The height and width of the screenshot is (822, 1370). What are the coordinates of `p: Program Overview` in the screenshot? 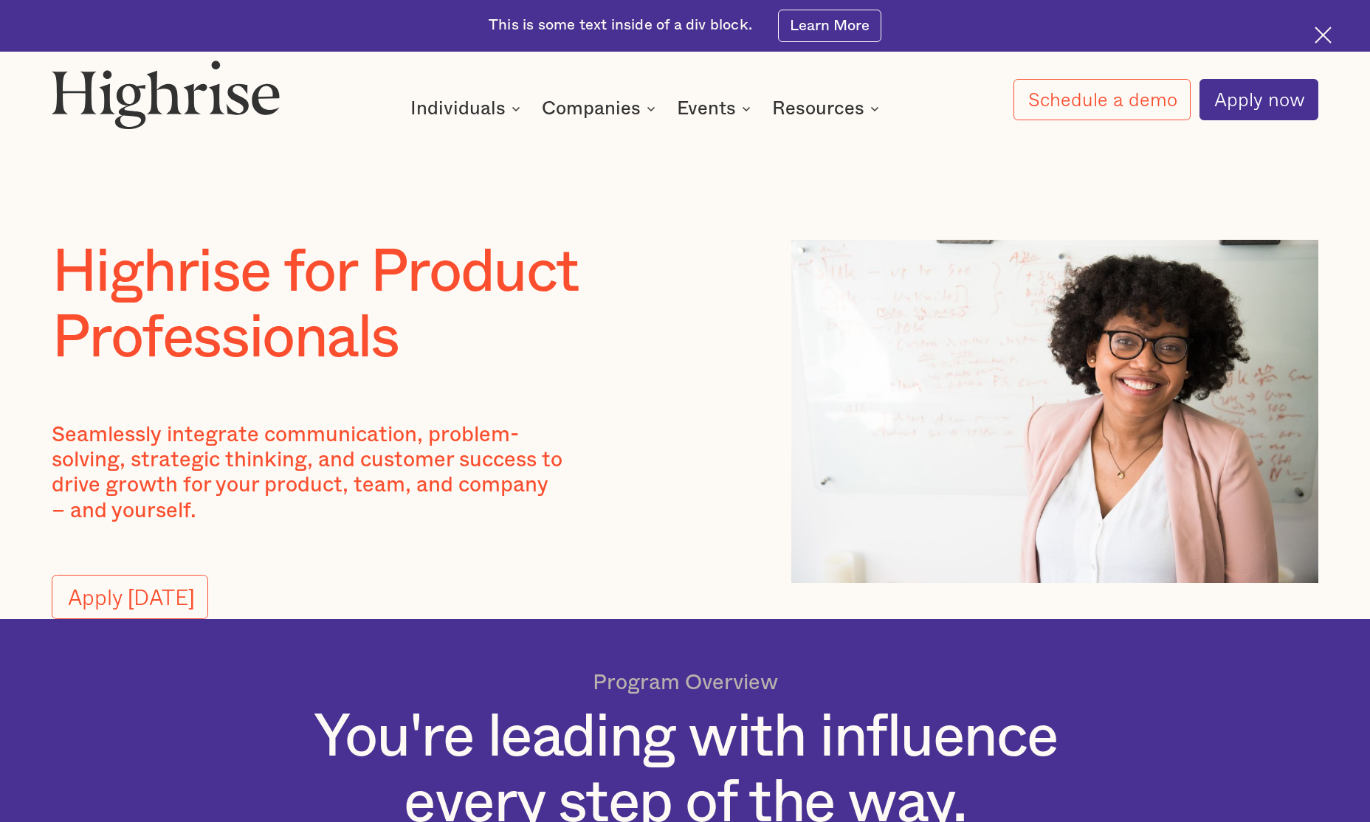 It's located at (685, 684).